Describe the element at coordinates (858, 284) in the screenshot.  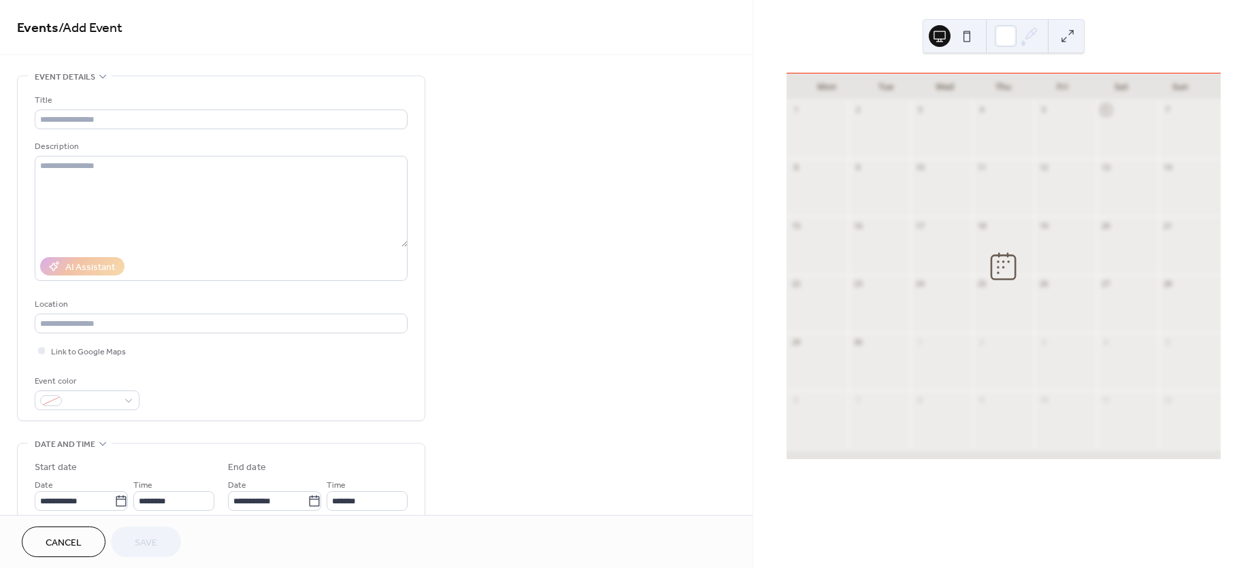
I see `div: 23` at that location.